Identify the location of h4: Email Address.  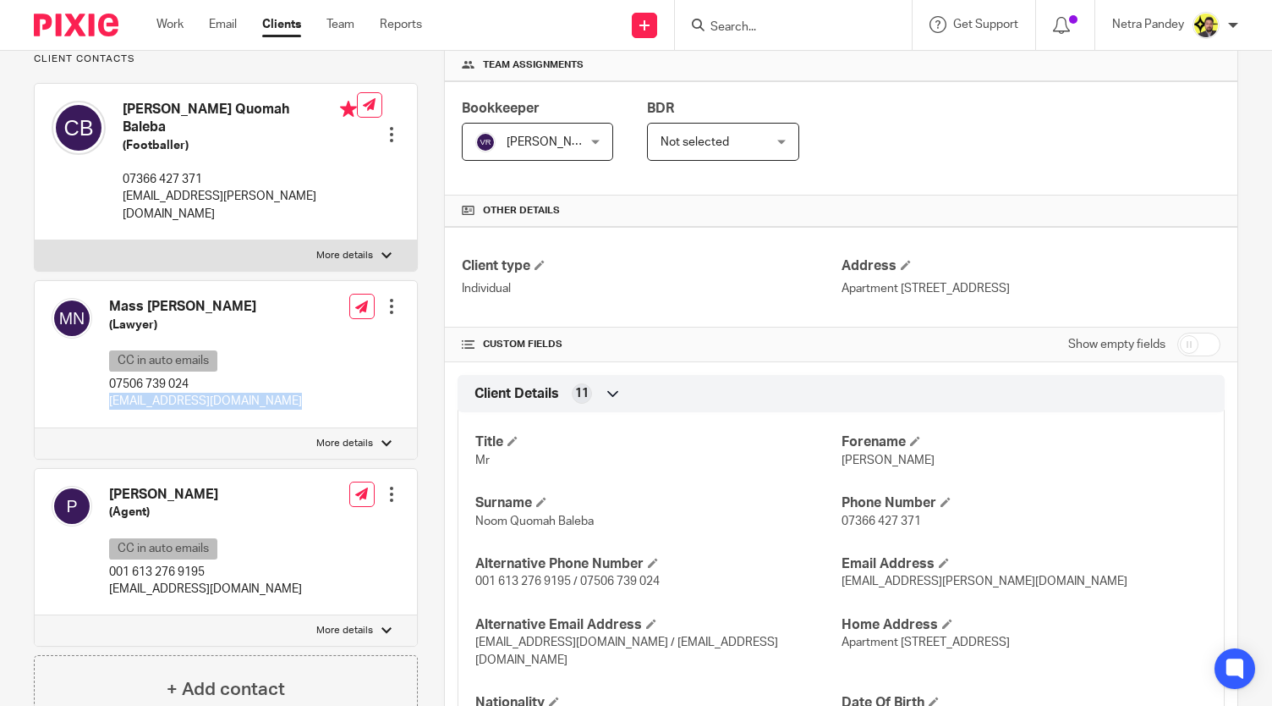
(1025, 563).